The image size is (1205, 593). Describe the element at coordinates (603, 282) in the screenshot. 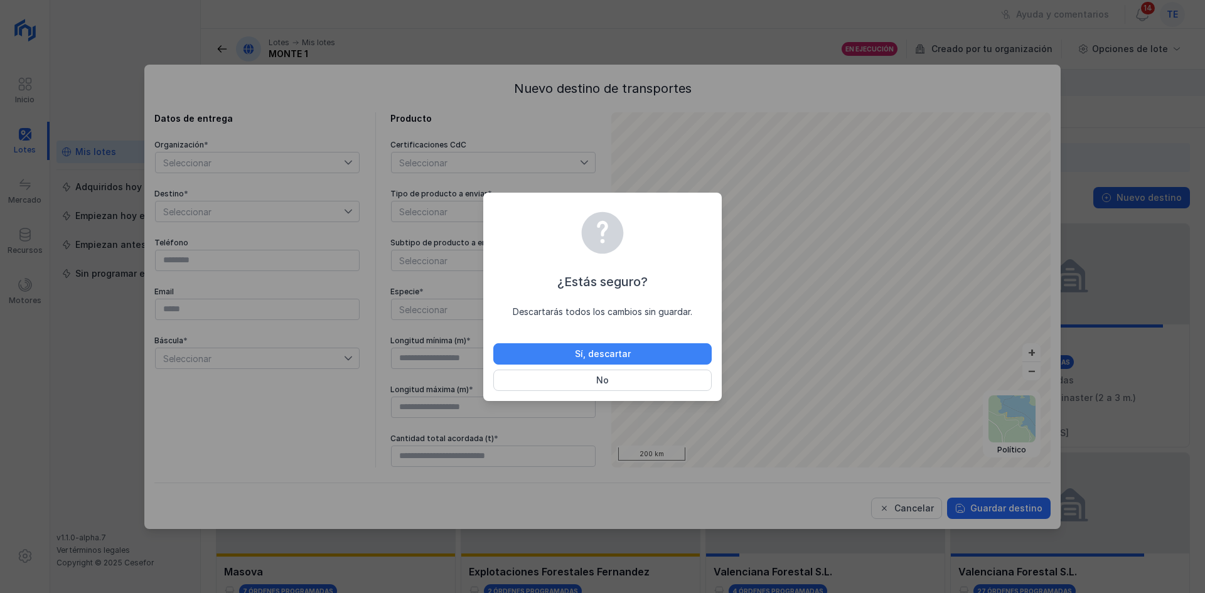

I see `div: ¿Estás seguro?` at that location.